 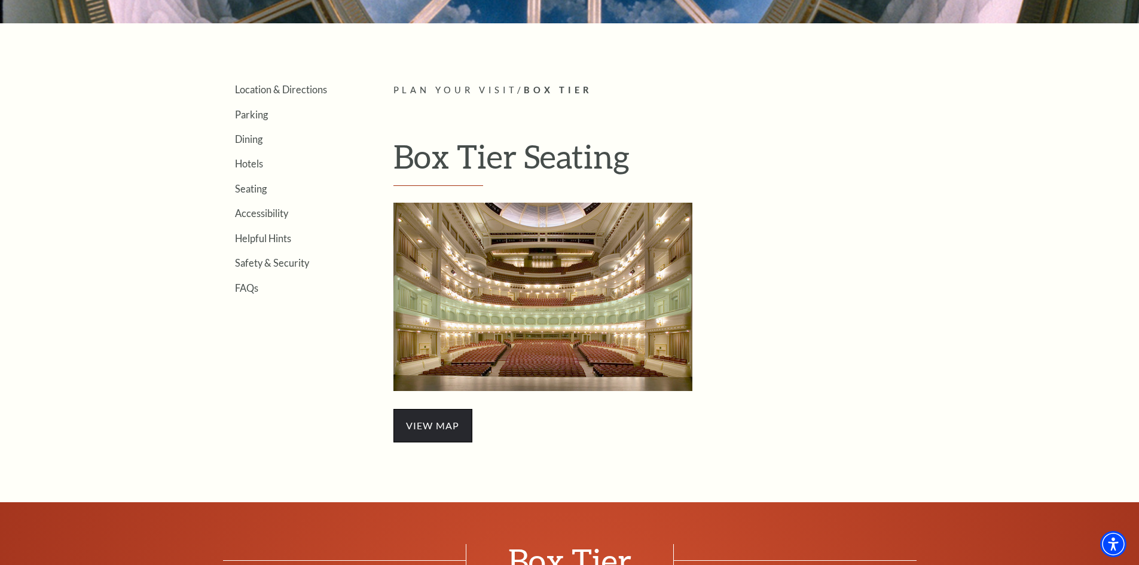 I want to click on a: Hotels, so click(x=249, y=163).